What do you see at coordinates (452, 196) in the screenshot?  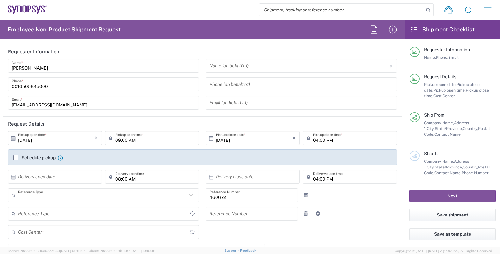 I see `button: Next` at bounding box center [452, 196].